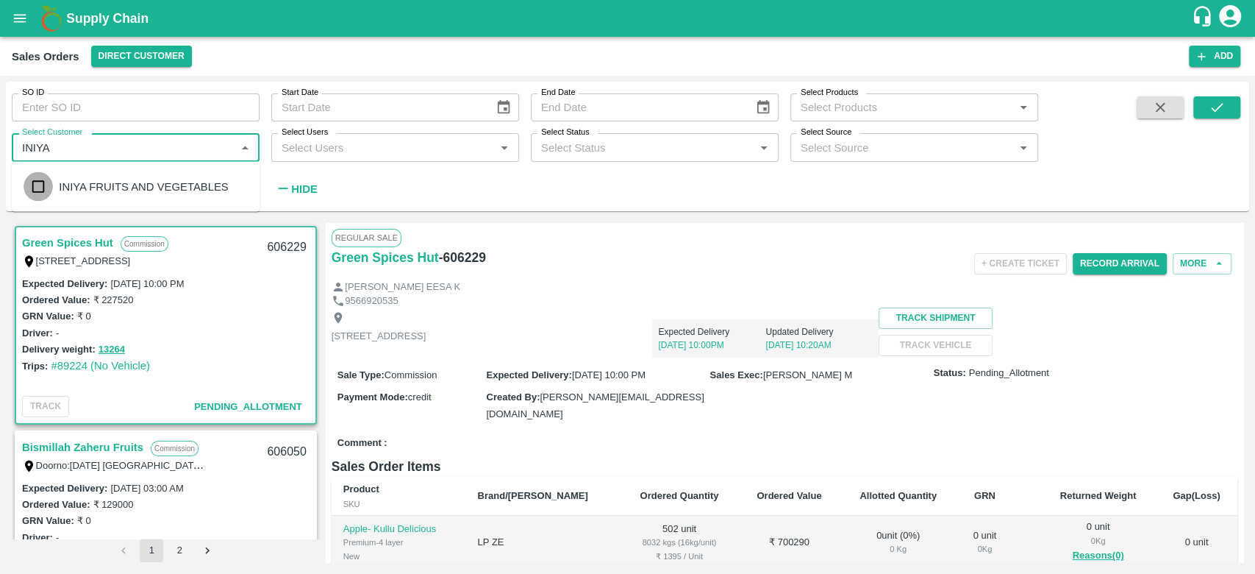 The image size is (1255, 574). I want to click on td: ₹ 700290, so click(789, 542).